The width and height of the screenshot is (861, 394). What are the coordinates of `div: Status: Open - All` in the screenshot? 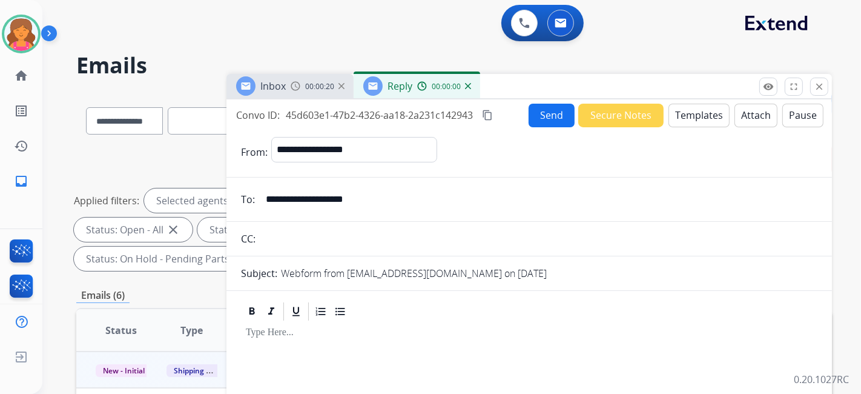 It's located at (133, 230).